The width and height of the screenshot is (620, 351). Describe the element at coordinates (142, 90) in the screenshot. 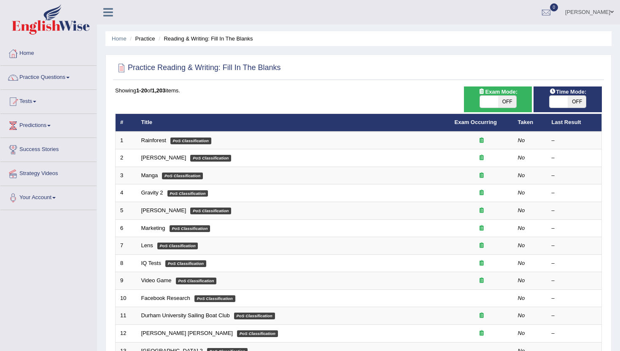

I see `b: 1-20` at that location.